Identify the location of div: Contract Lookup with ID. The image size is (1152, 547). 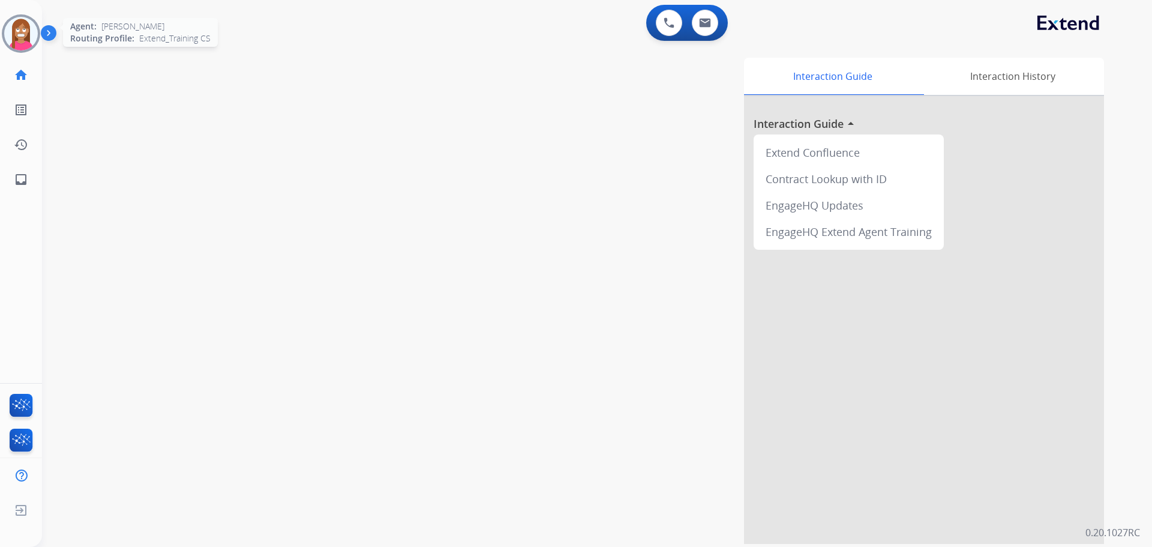
(849, 179).